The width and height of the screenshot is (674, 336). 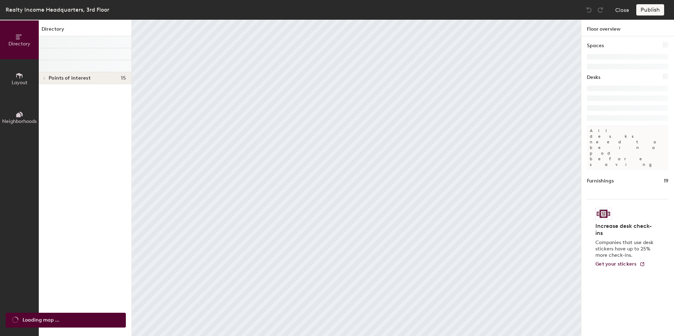 I want to click on span: Neighborhoods, so click(x=19, y=121).